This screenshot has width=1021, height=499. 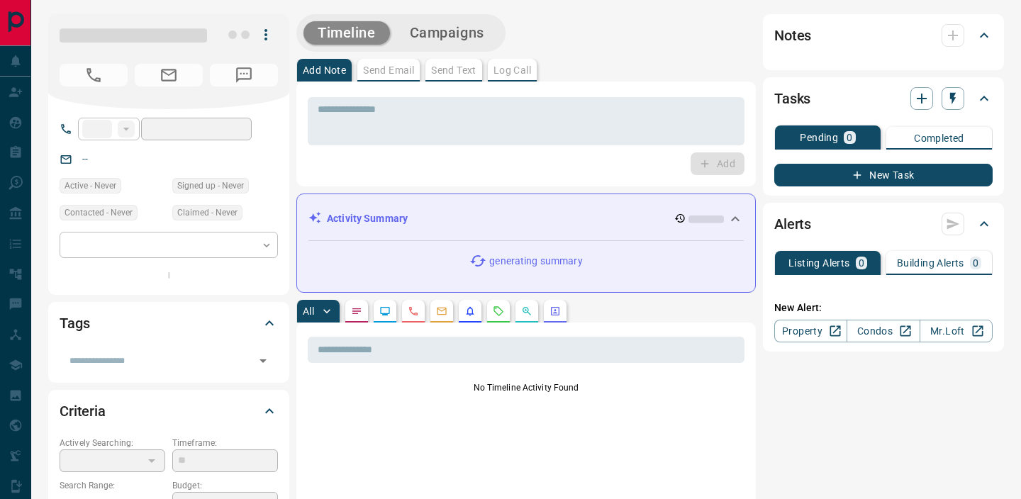 What do you see at coordinates (792, 224) in the screenshot?
I see `h2: Alerts` at bounding box center [792, 224].